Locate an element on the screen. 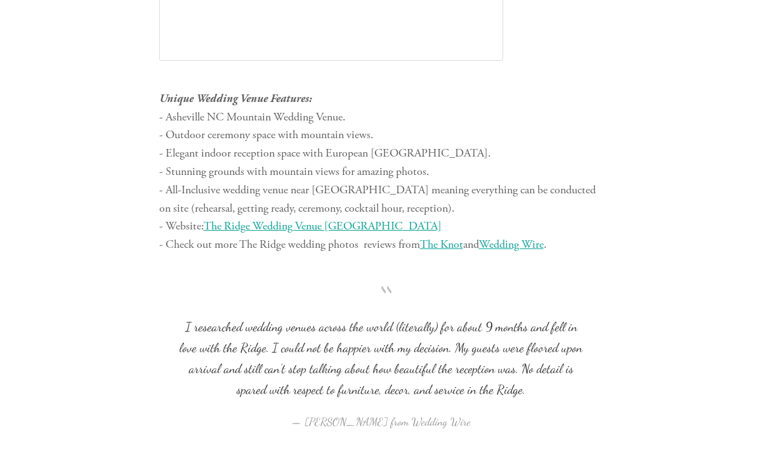 The image size is (762, 450). a: Wedding Wire is located at coordinates (511, 244).